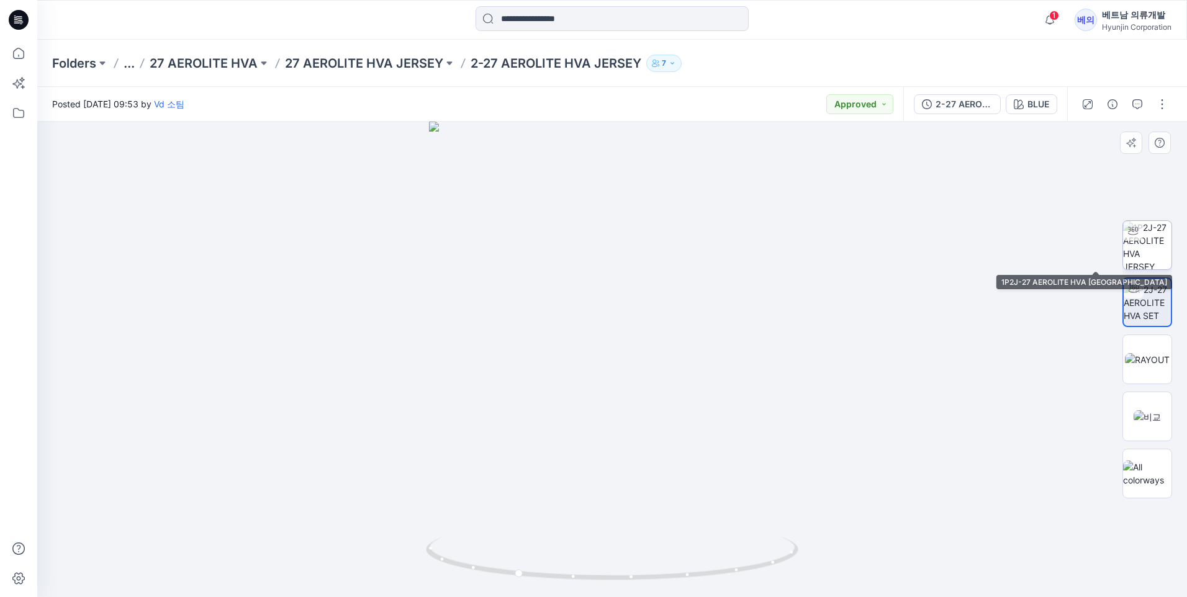 The height and width of the screenshot is (597, 1187). Describe the element at coordinates (1038, 104) in the screenshot. I see `div: BLUE` at that location.